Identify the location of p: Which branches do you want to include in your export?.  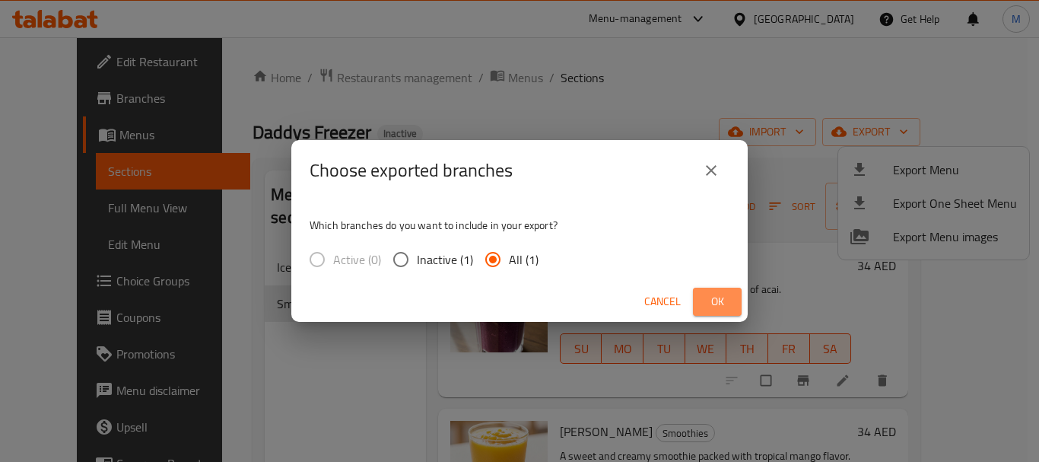
(519, 225).